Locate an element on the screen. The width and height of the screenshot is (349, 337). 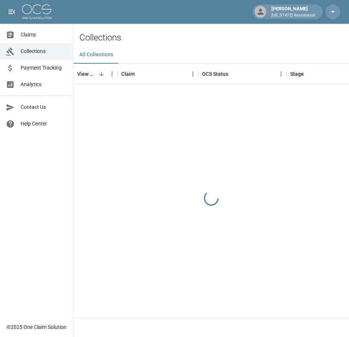
span: Claims is located at coordinates (44, 35).